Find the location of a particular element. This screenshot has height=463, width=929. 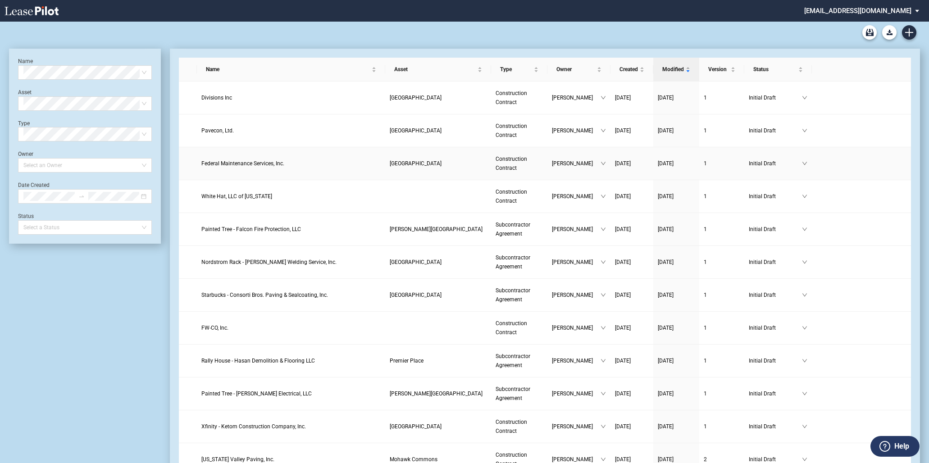

button: Download Blank Form is located at coordinates (889, 32).